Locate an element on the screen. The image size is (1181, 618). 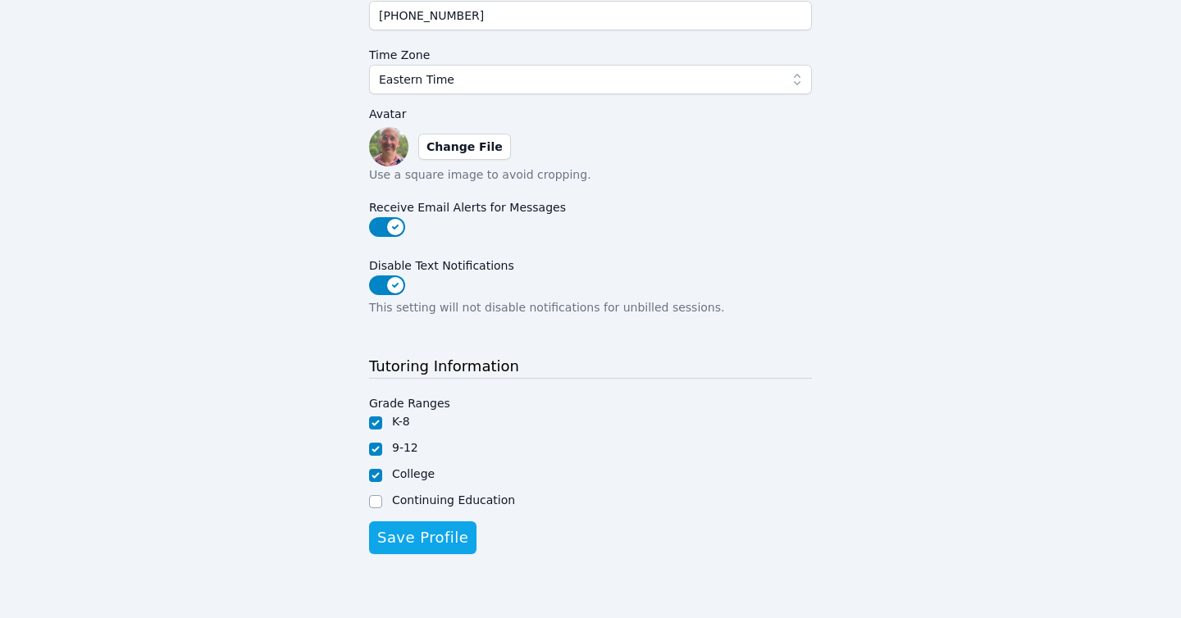
label: College is located at coordinates (413, 474).